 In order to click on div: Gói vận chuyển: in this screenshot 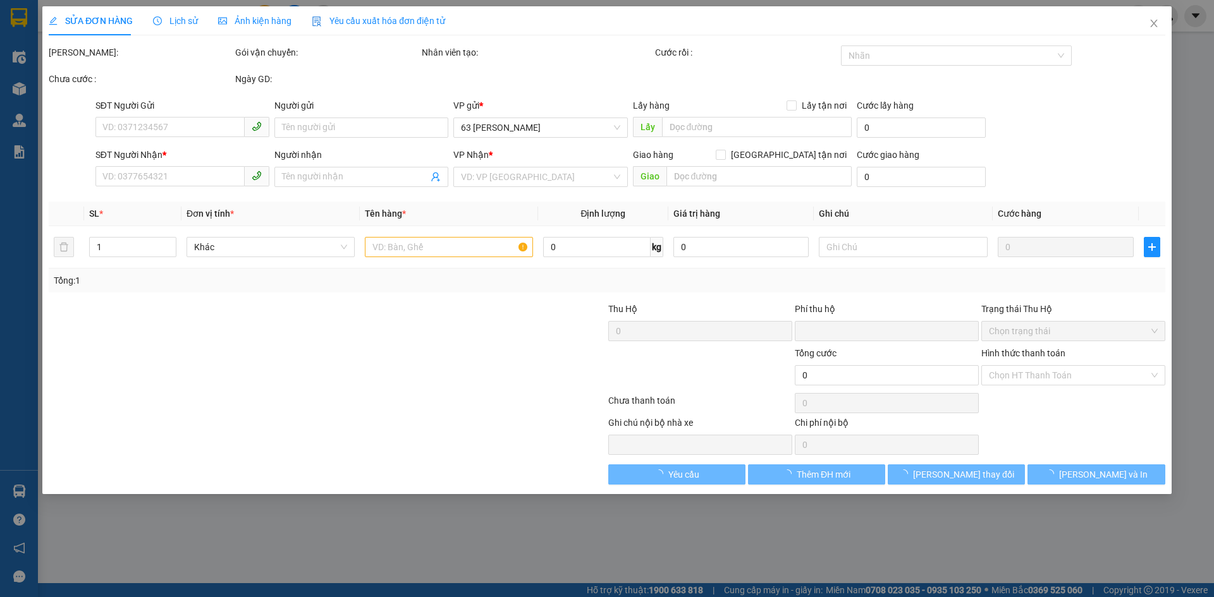, I will do `click(327, 52)`.